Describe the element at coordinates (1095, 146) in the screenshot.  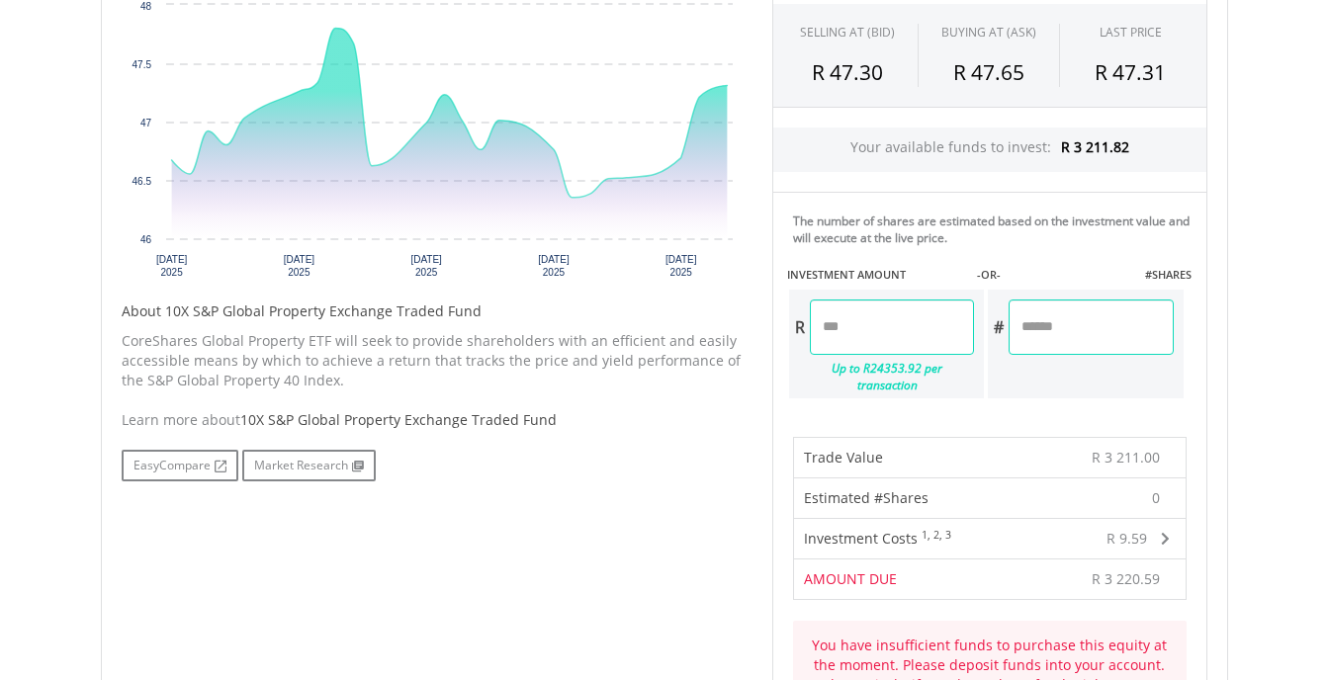
I see `span: R 3 211.82` at that location.